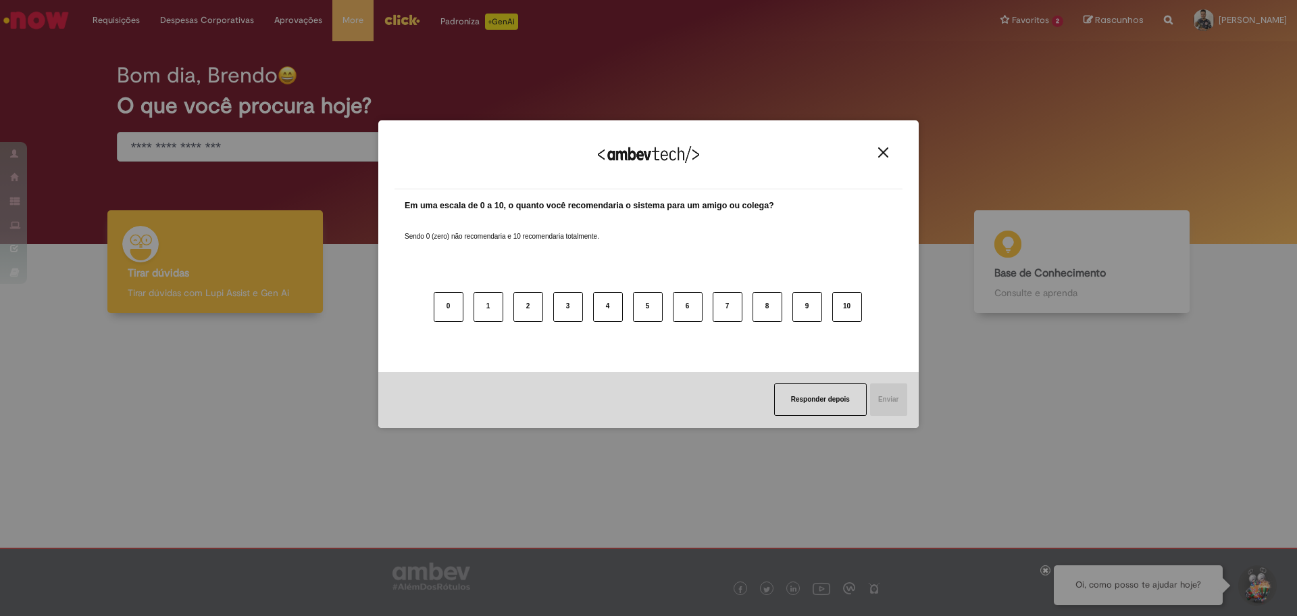 The image size is (1297, 616). I want to click on label: Em uma escala de 0 a 10, o quanto você recomendaria o sistema para um amigo ou colega?, so click(589, 205).